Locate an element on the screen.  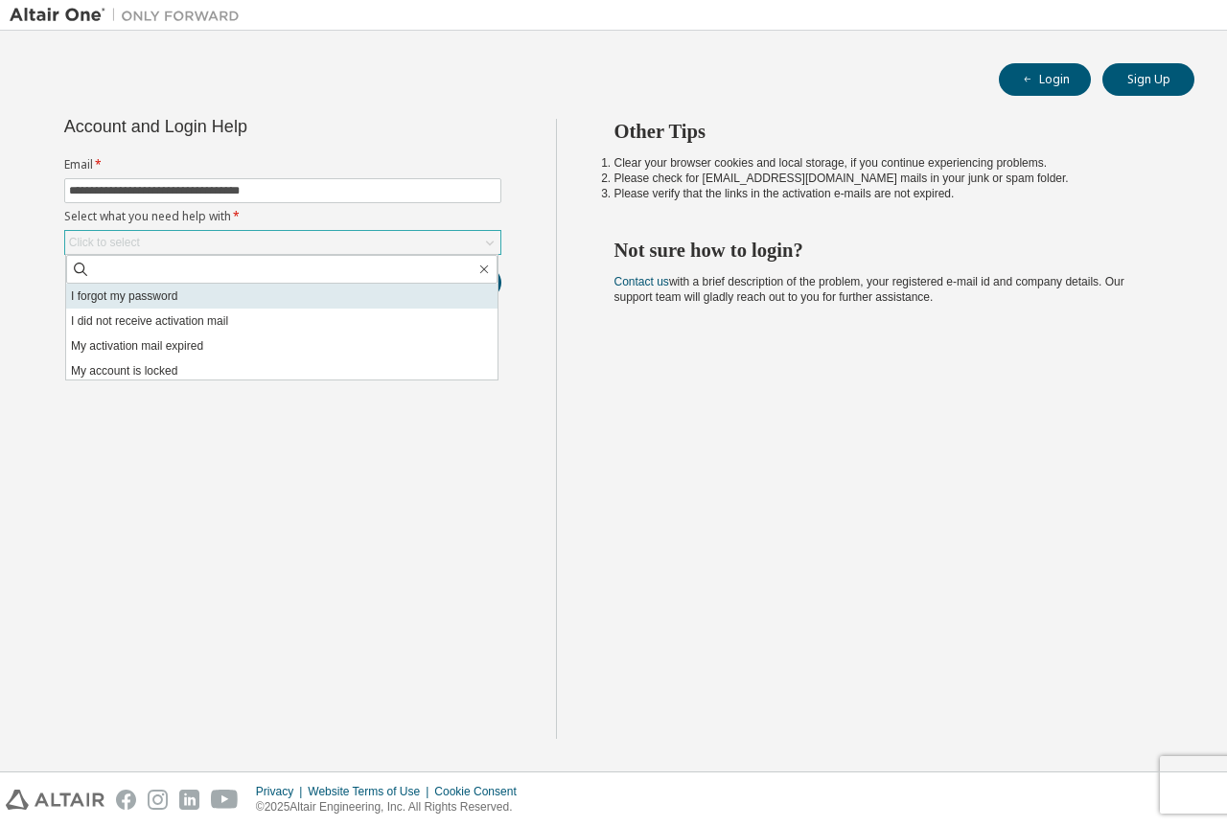
img: altair_logo.svg is located at coordinates (55, 799).